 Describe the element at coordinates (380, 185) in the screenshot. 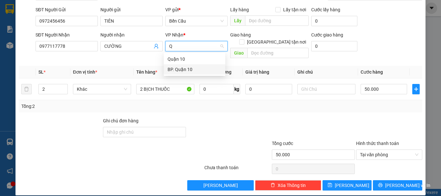

I see `span: printer` at that location.